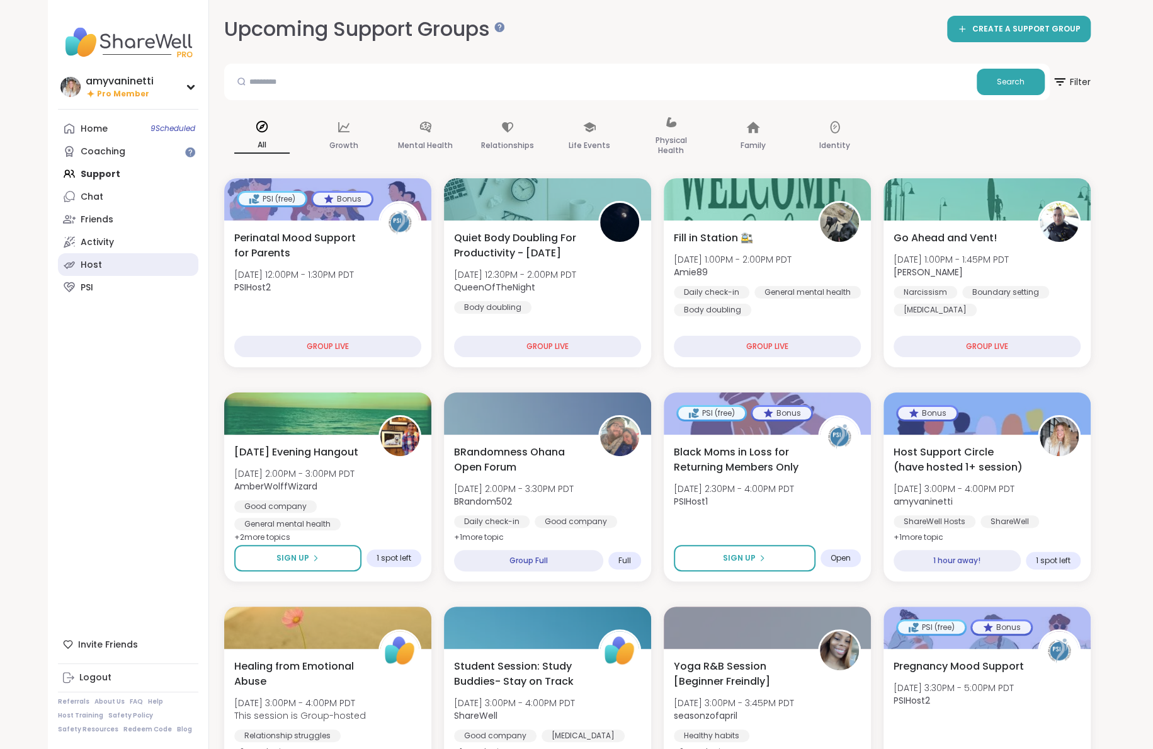 This screenshot has width=1153, height=749. Describe the element at coordinates (88, 729) in the screenshot. I see `a: Safety Resources` at that location.